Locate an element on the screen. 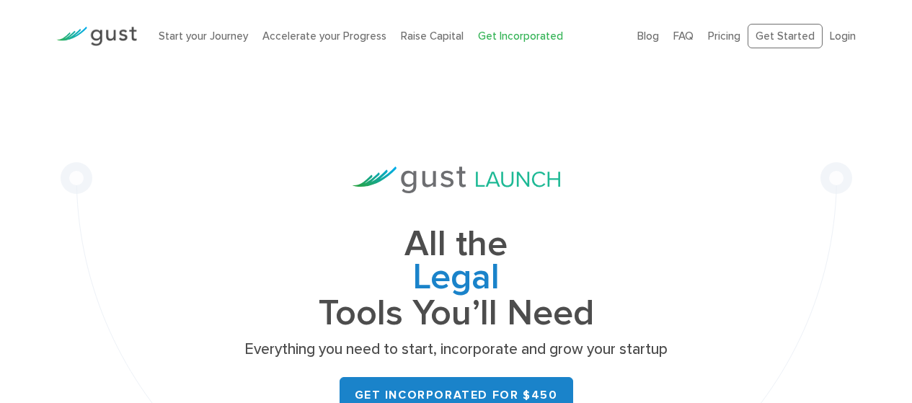 The width and height of the screenshot is (912, 403). h1: All the Tools You’ll Need is located at coordinates (457, 278).